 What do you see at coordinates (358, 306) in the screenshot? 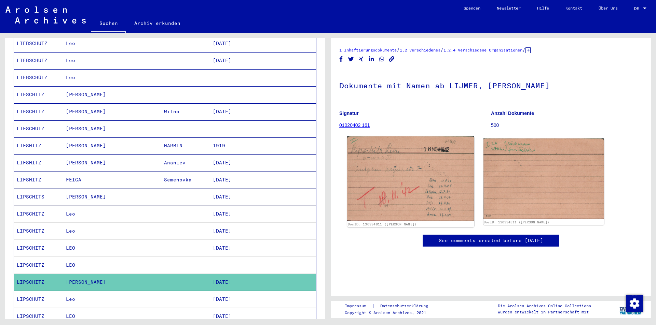
I see `a: Impressum` at bounding box center [358, 306].